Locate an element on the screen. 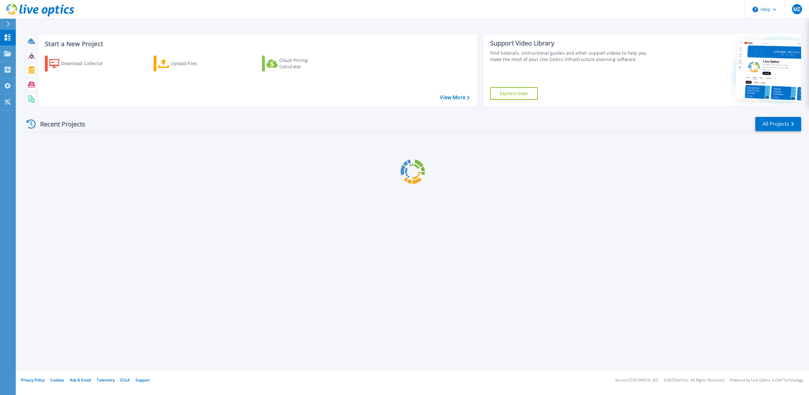 This screenshot has width=809, height=395. a: EULA is located at coordinates (125, 380).